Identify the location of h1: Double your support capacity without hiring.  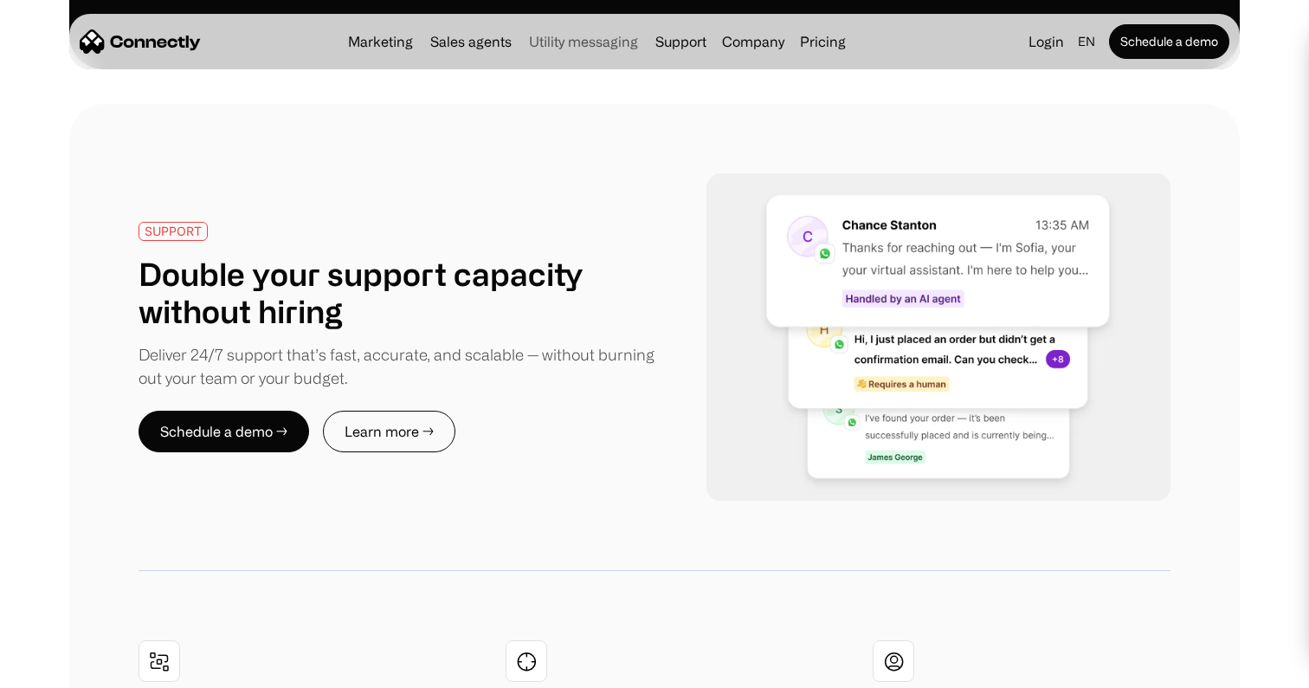
(397, 292).